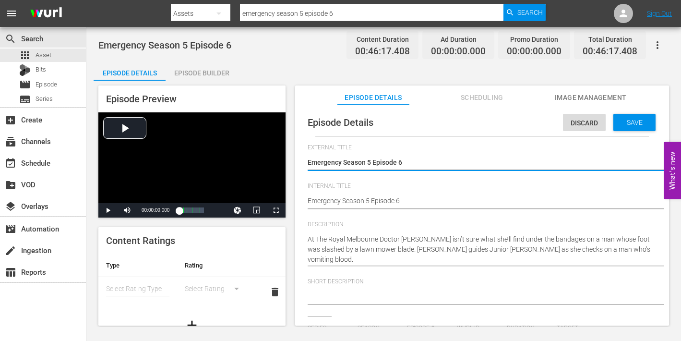 The width and height of the screenshot is (681, 341). I want to click on span: Content Ratings, so click(141, 240).